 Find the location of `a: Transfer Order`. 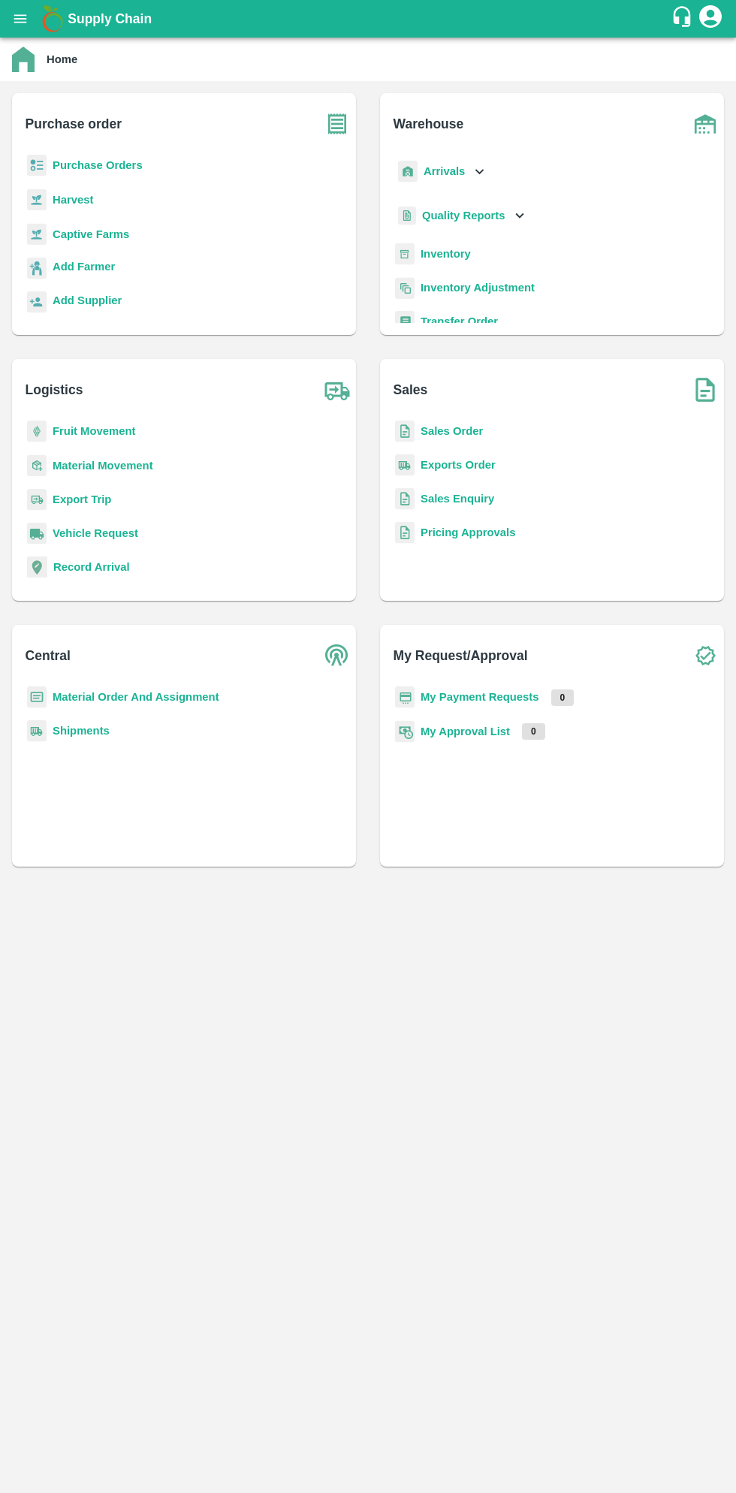

a: Transfer Order is located at coordinates (459, 321).